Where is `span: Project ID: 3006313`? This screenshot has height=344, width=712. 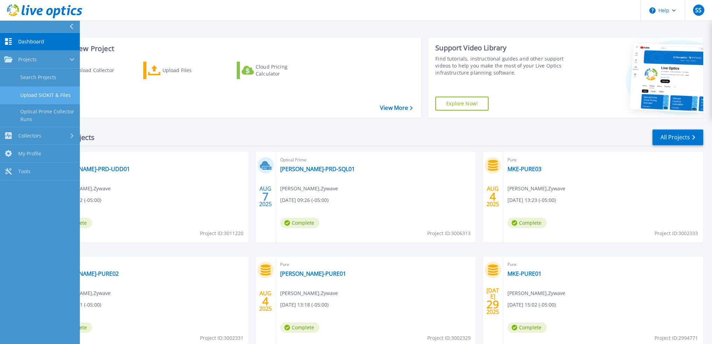
span: Project ID: 3006313 is located at coordinates (449, 234).